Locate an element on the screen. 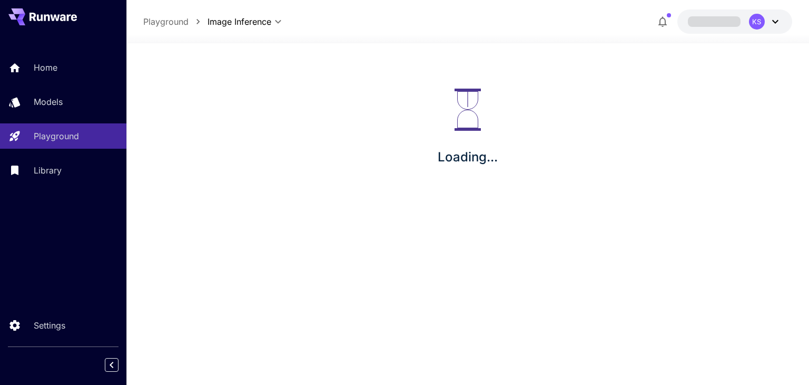  div: KS is located at coordinates (757, 22).